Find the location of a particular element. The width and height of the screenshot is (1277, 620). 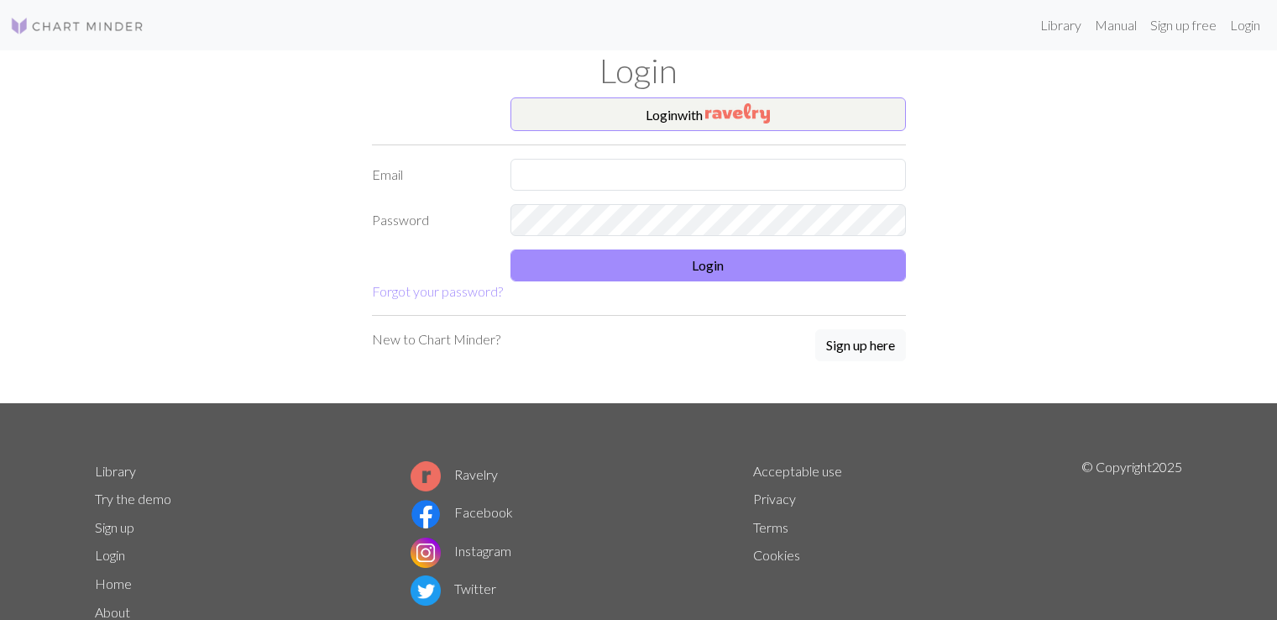

p: New to Chart Minder? is located at coordinates (436, 339).